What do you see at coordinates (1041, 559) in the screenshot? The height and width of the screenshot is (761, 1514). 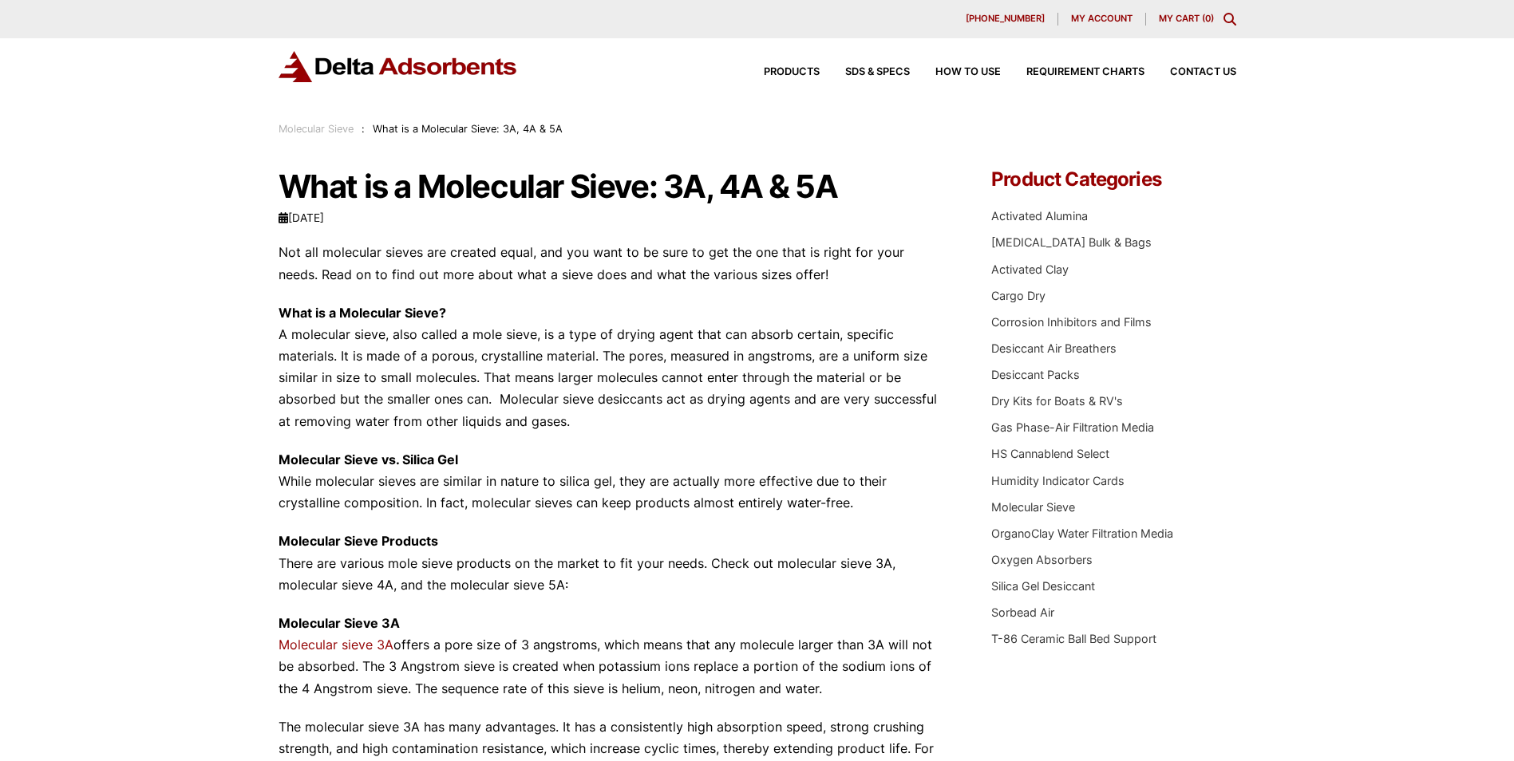 I see `a: Oxygen Absorbers` at bounding box center [1041, 559].